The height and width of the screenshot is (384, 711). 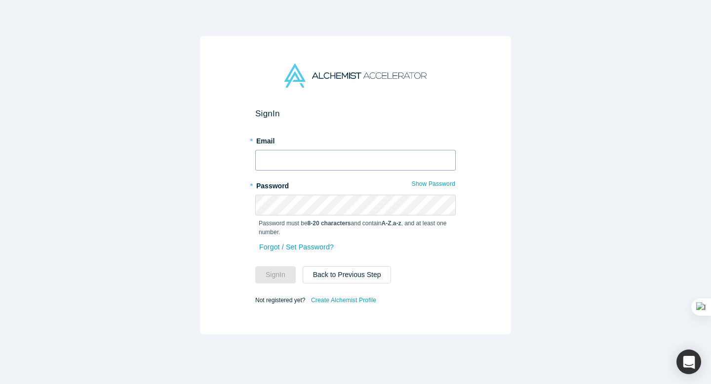 What do you see at coordinates (343, 301) in the screenshot?
I see `a: Create Alchemist Profile` at bounding box center [343, 301].